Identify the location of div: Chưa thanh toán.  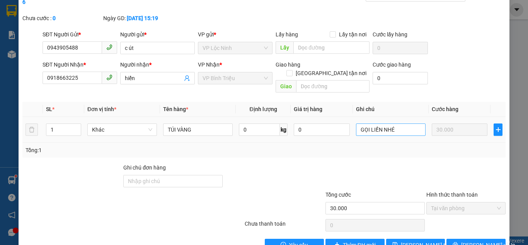
(284, 226).